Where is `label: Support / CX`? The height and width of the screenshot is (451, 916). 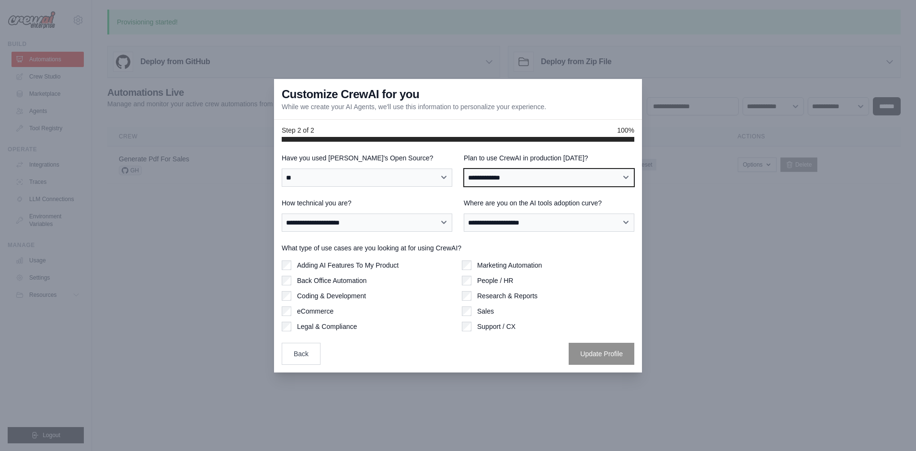
label: Support / CX is located at coordinates (496, 327).